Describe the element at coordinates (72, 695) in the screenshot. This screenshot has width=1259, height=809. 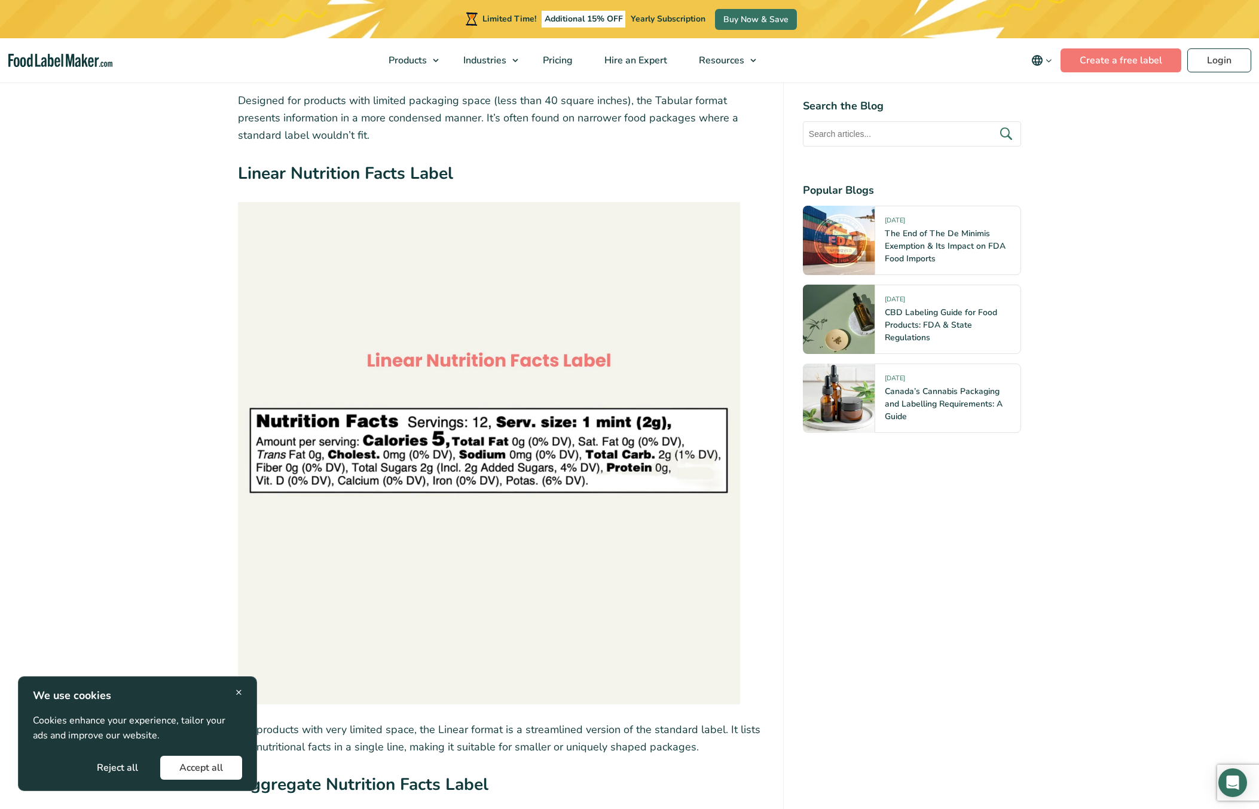
I see `strong: We use cookies` at that location.